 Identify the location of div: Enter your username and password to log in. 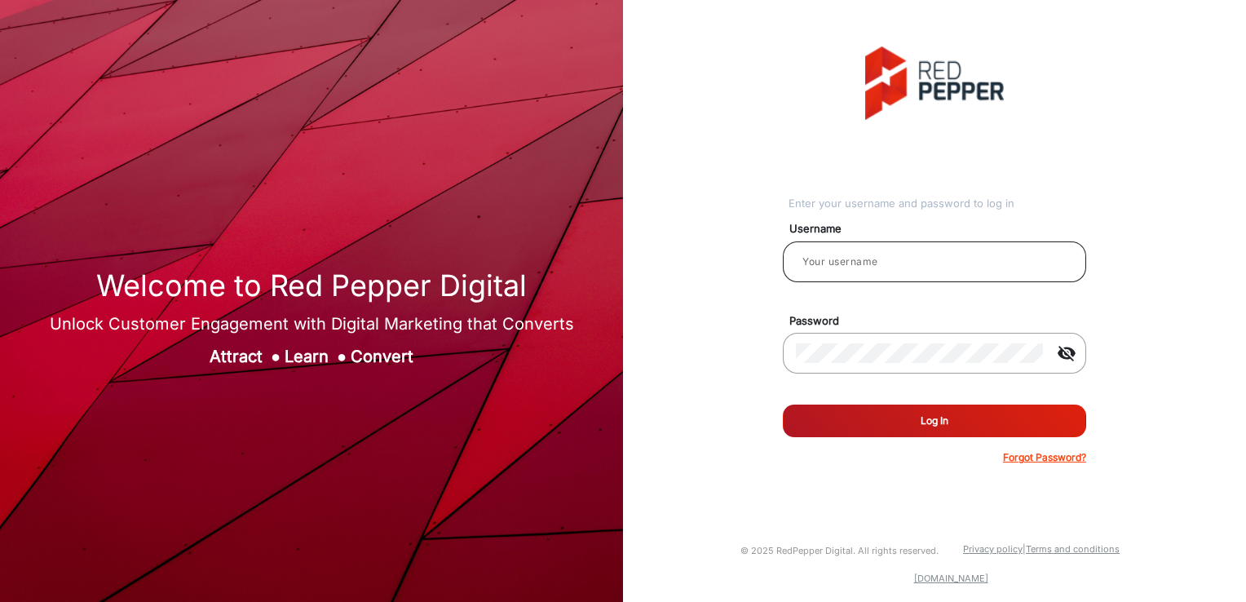
(937, 204).